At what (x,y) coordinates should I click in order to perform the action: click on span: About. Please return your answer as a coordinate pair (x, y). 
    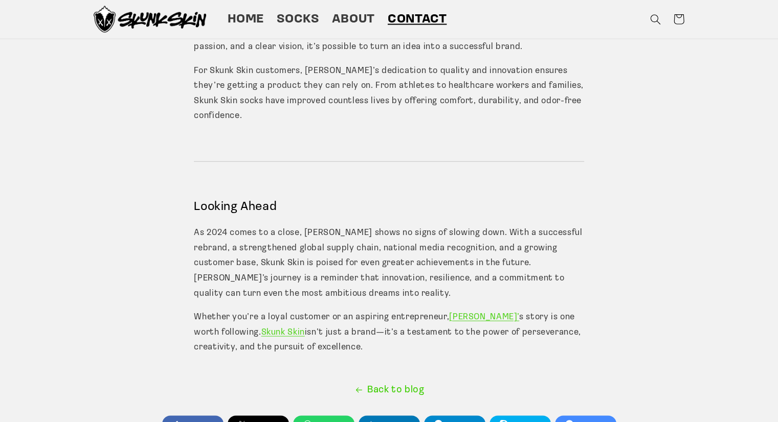
    Looking at the image, I should click on (353, 19).